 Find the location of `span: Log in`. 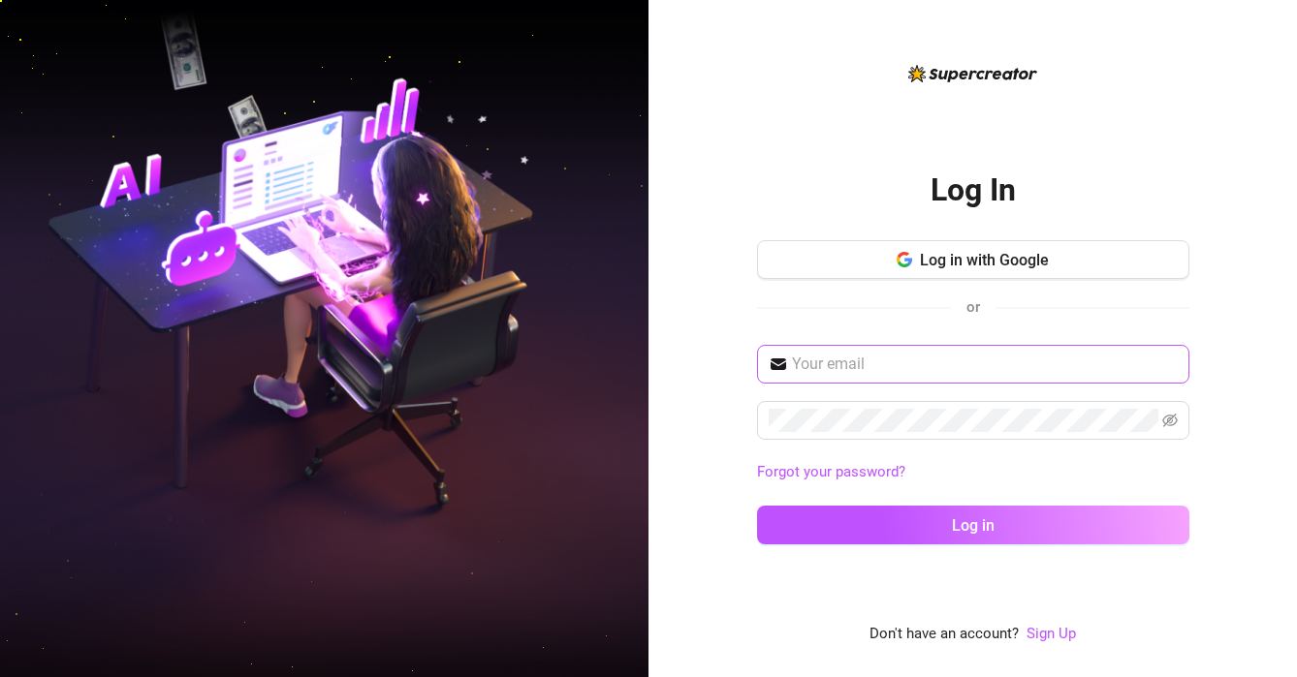

span: Log in is located at coordinates (973, 525).